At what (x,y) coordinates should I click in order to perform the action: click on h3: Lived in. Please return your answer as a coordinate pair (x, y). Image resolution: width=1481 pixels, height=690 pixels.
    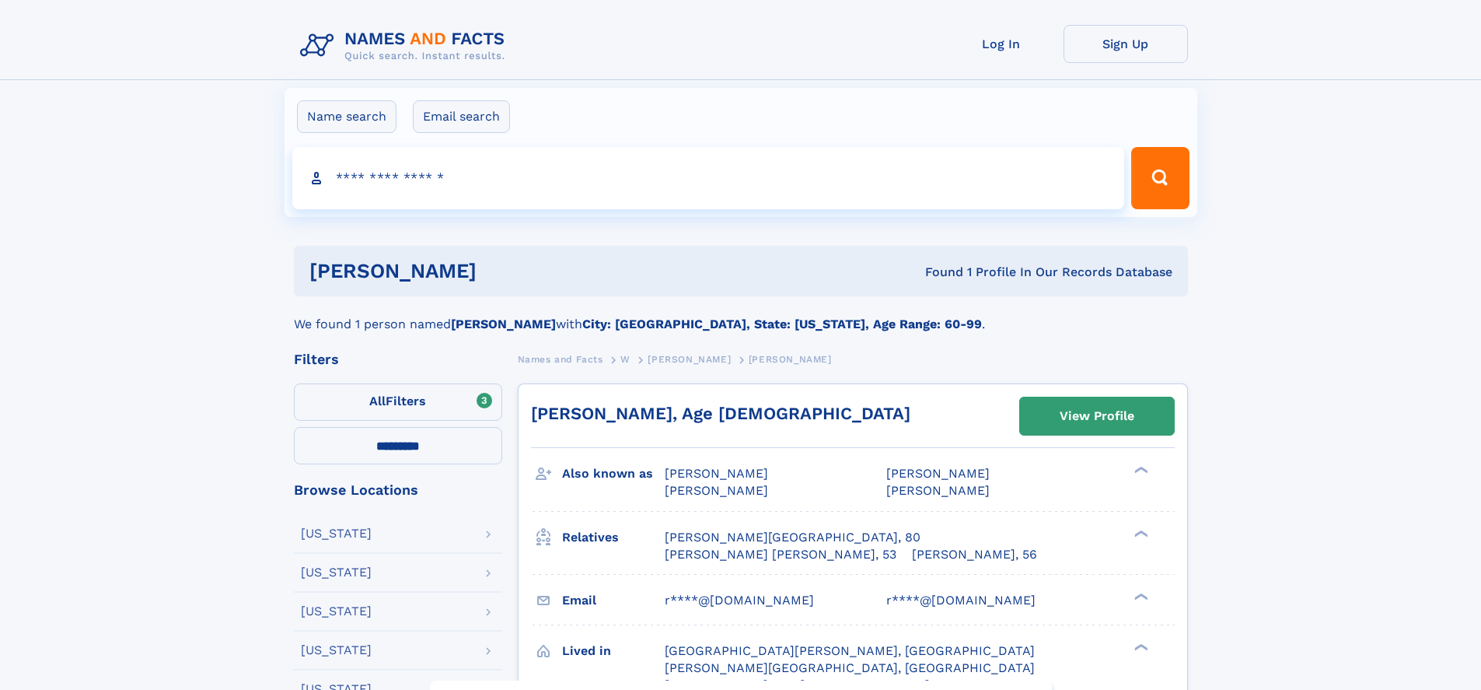
    Looking at the image, I should click on (614, 651).